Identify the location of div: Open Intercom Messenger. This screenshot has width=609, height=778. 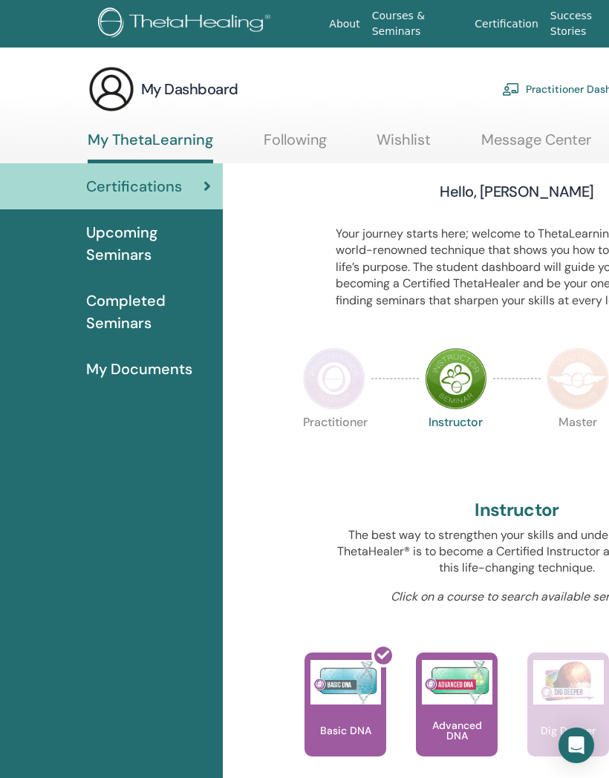
(576, 745).